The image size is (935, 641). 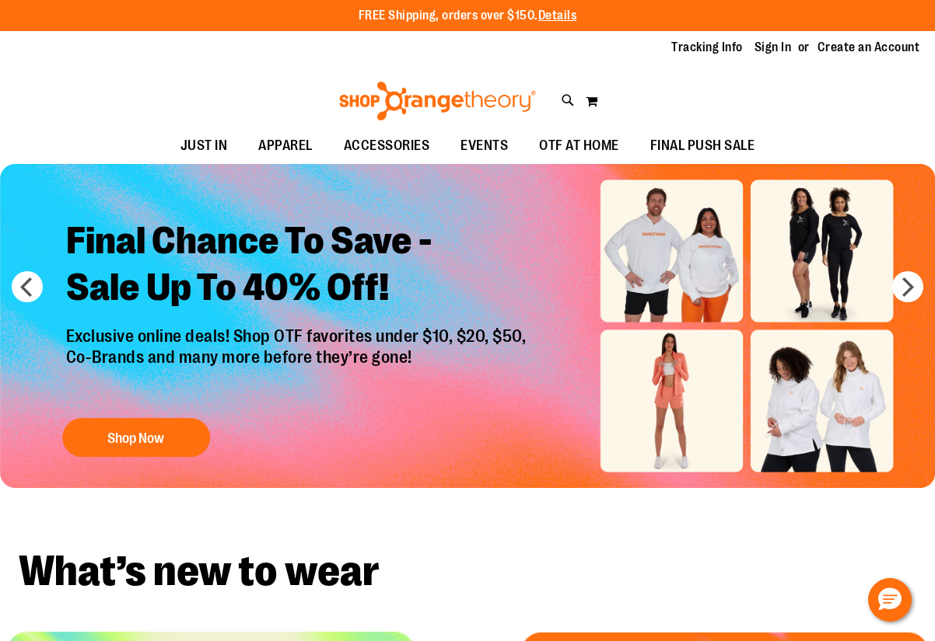 I want to click on button: next, so click(x=907, y=287).